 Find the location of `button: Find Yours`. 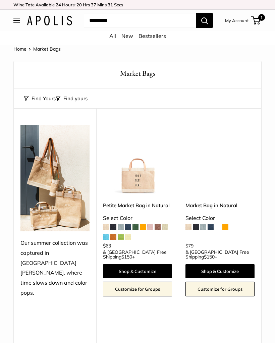

button: Find Yours is located at coordinates (40, 99).